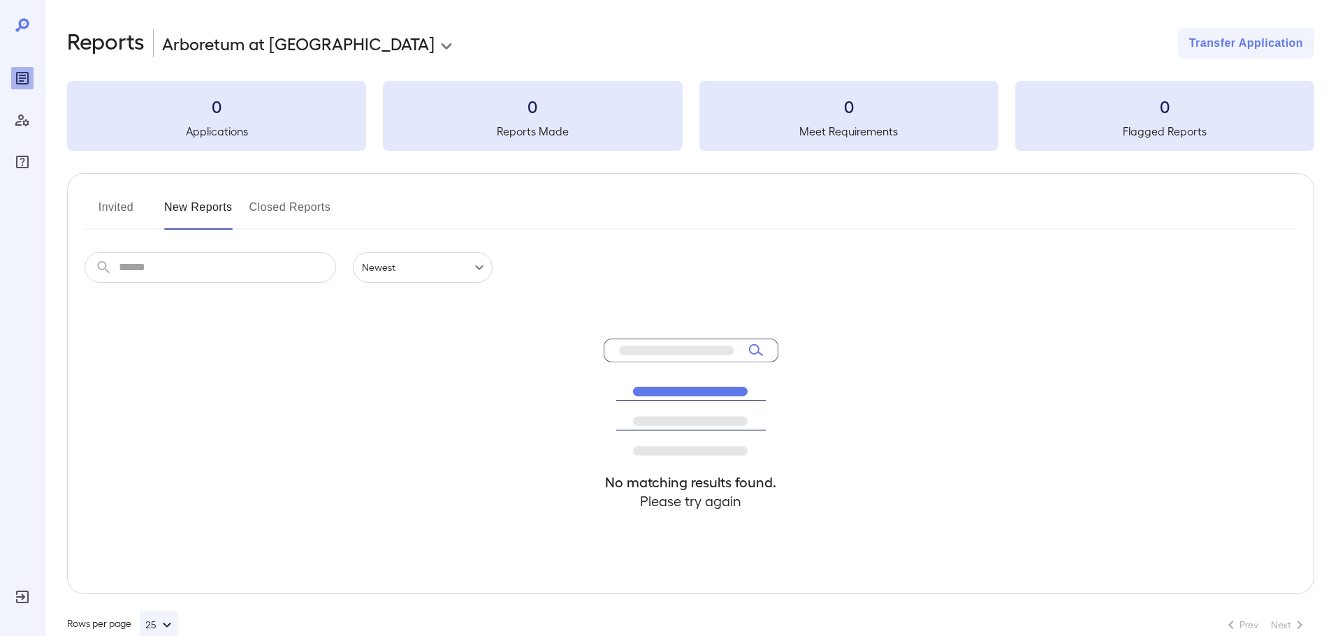  Describe the element at coordinates (22, 120) in the screenshot. I see `div: Manage Users` at that location.